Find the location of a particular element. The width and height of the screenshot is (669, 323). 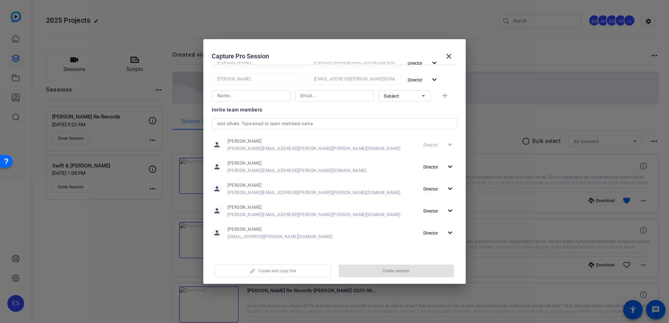

mat-icon: close is located at coordinates (449, 56).